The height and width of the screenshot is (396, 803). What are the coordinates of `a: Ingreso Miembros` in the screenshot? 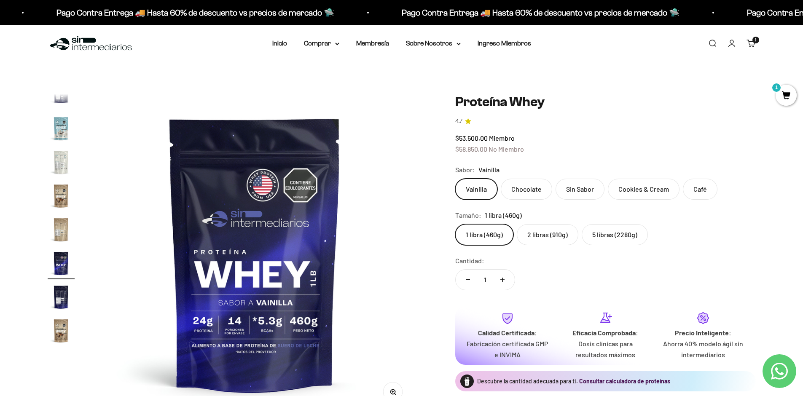 It's located at (504, 43).